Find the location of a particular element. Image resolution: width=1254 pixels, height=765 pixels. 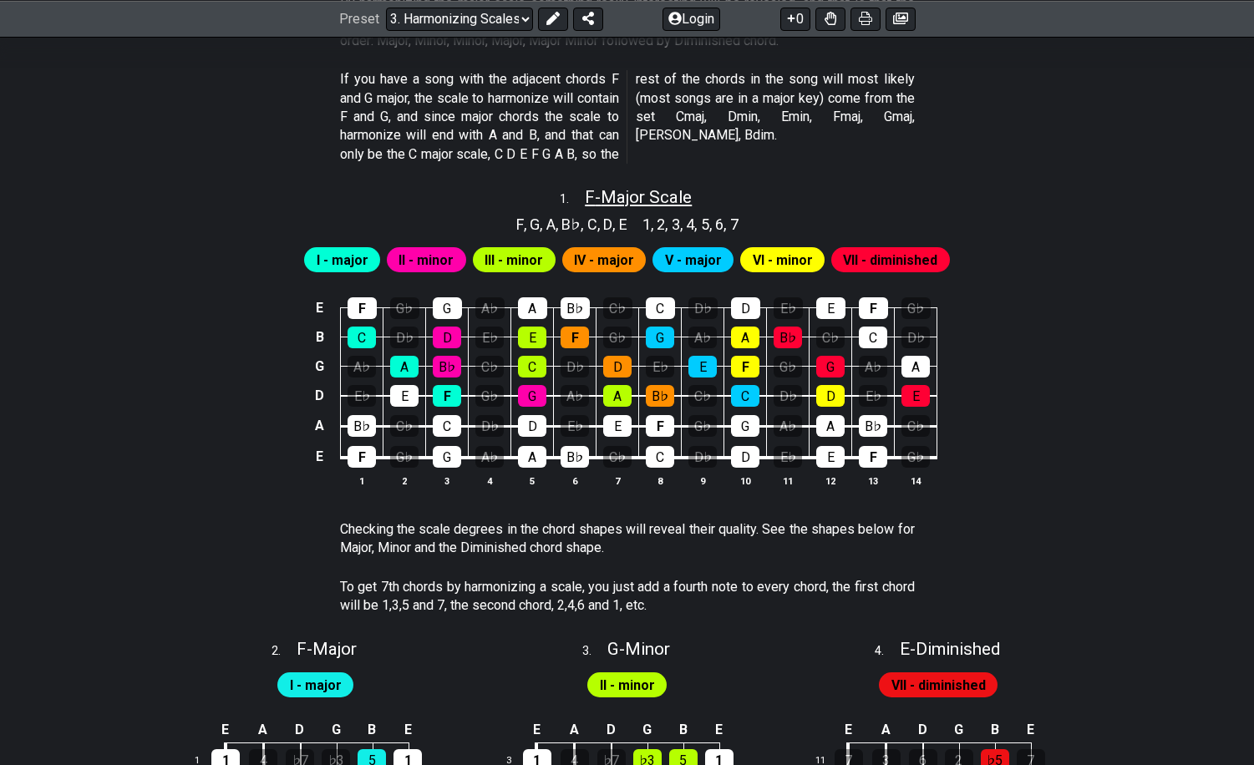

button: Print is located at coordinates (866, 18).